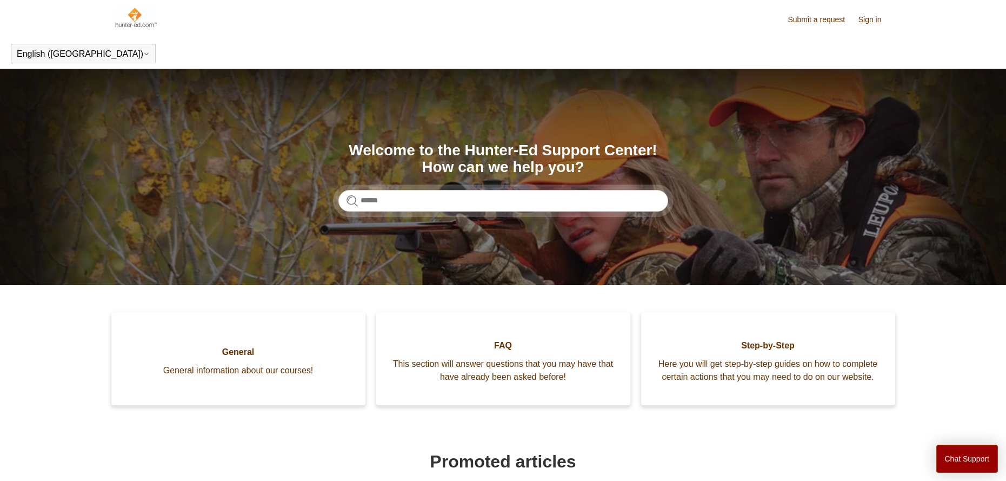 The width and height of the screenshot is (1006, 481). Describe the element at coordinates (768, 359) in the screenshot. I see `a: Step-by-Step Here you will get step-by-step guides on how to complete certain actions that you ma...` at that location.